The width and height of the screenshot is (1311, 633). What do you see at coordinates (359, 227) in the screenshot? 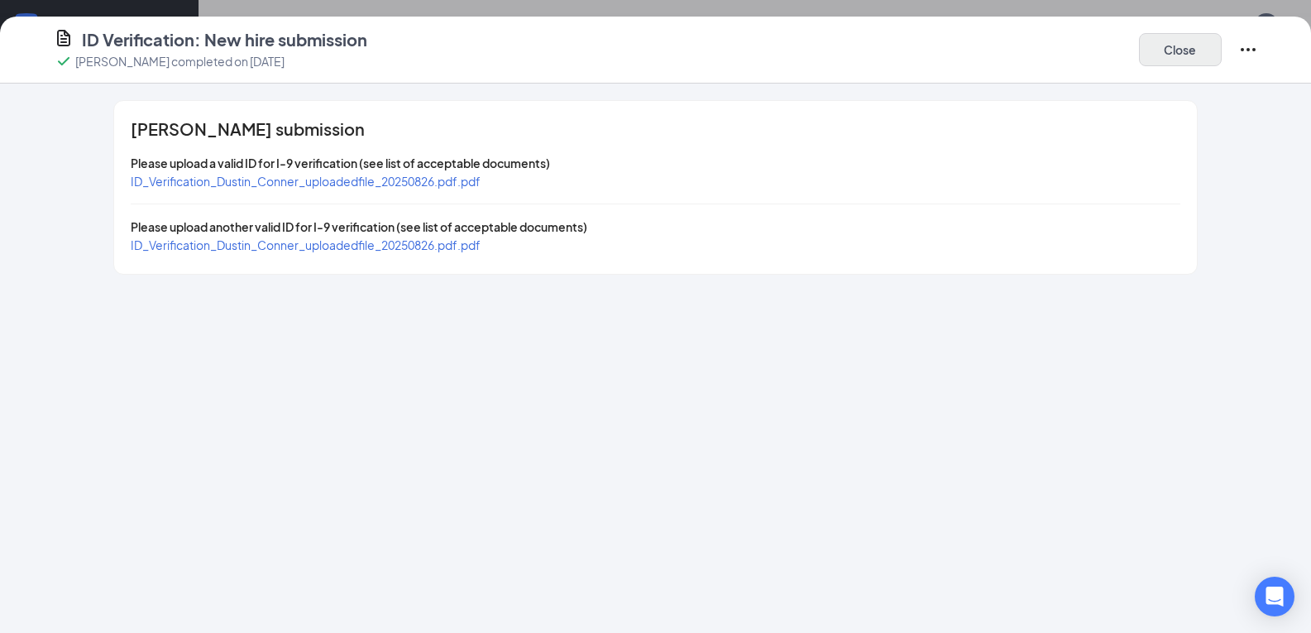
I see `span: Please upload another valid ID for I-9 verification (see list of acceptable documents)` at bounding box center [359, 227].